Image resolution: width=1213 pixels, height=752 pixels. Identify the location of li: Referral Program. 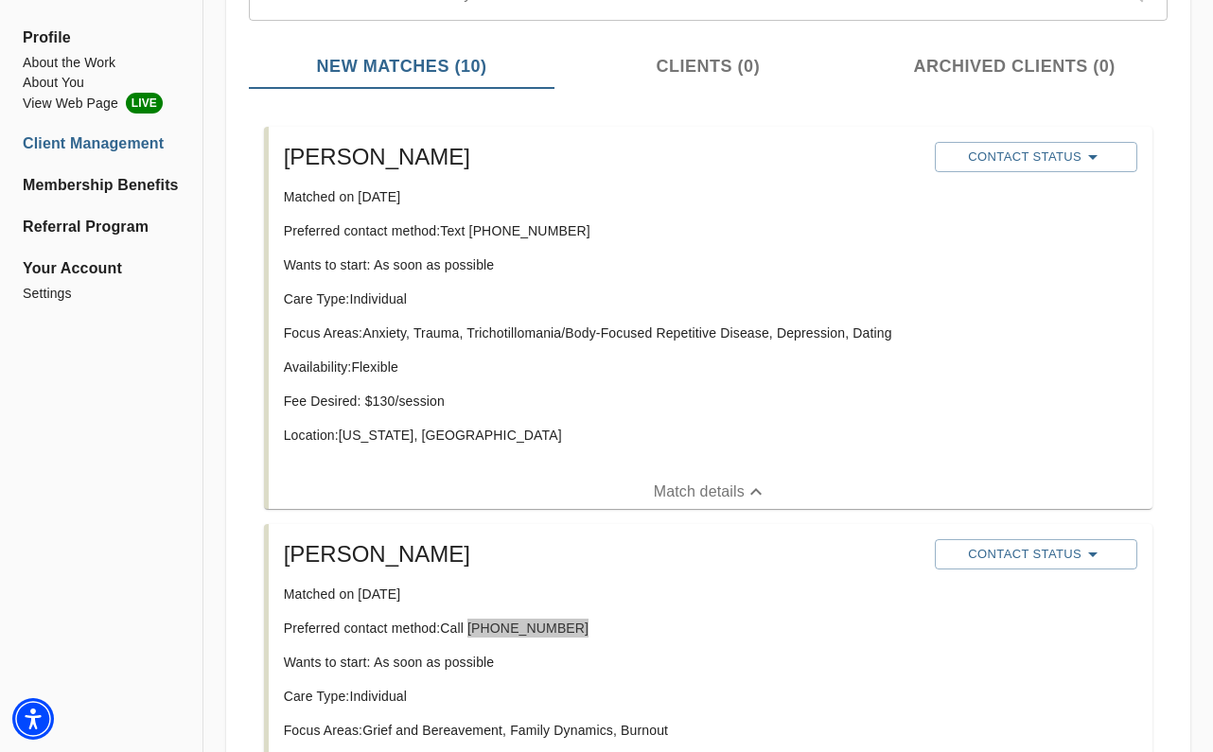
(101, 227).